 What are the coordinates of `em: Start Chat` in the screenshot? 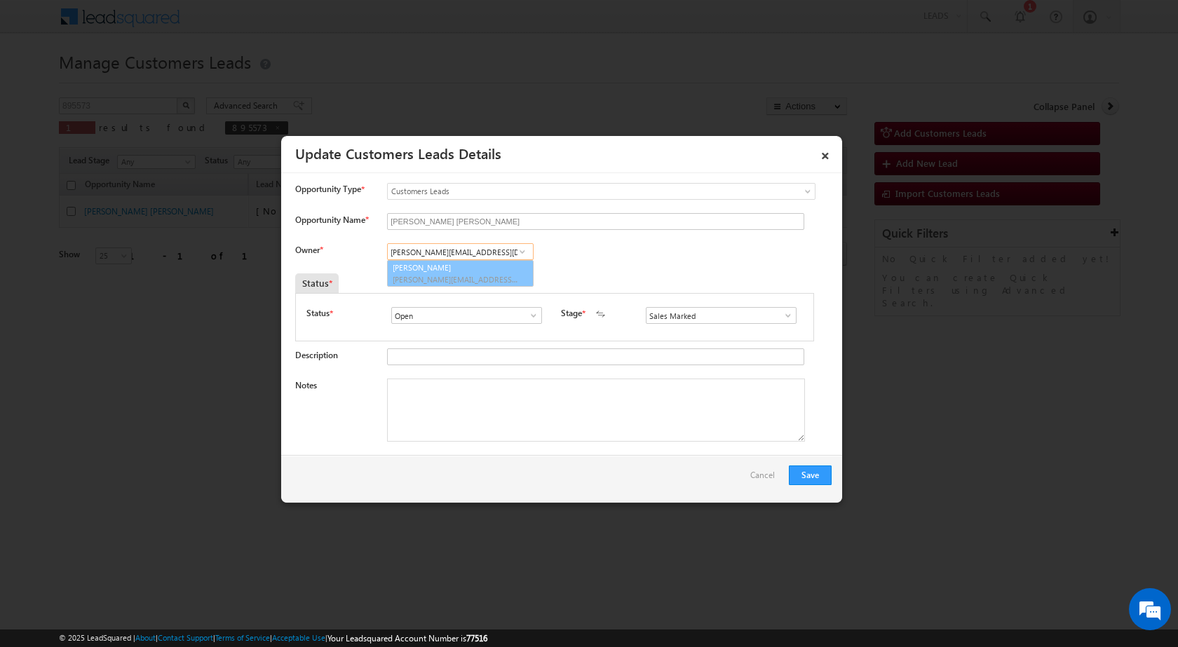 It's located at (222, 441).